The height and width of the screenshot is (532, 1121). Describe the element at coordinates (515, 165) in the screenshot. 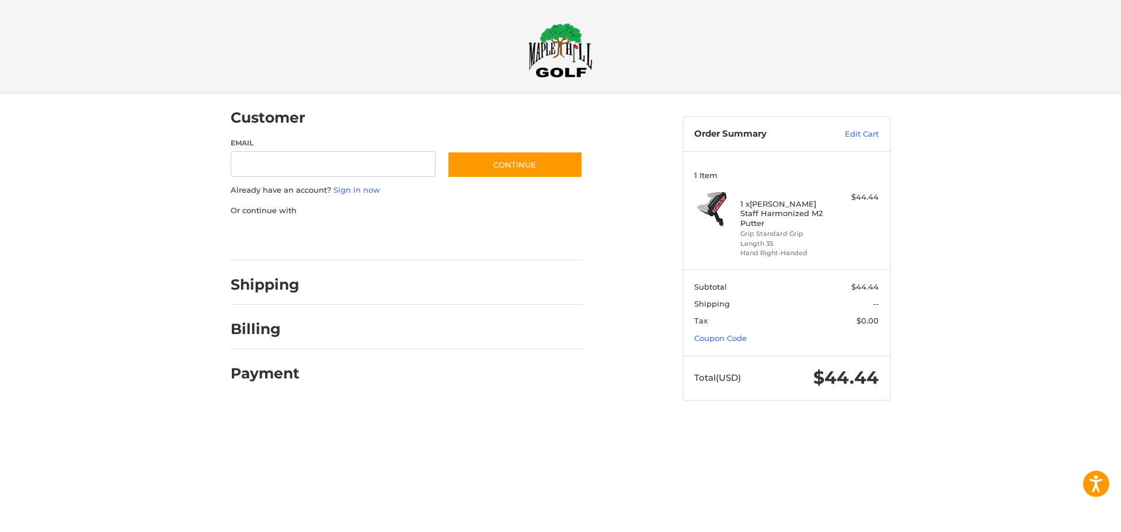

I see `button: Continue` at that location.